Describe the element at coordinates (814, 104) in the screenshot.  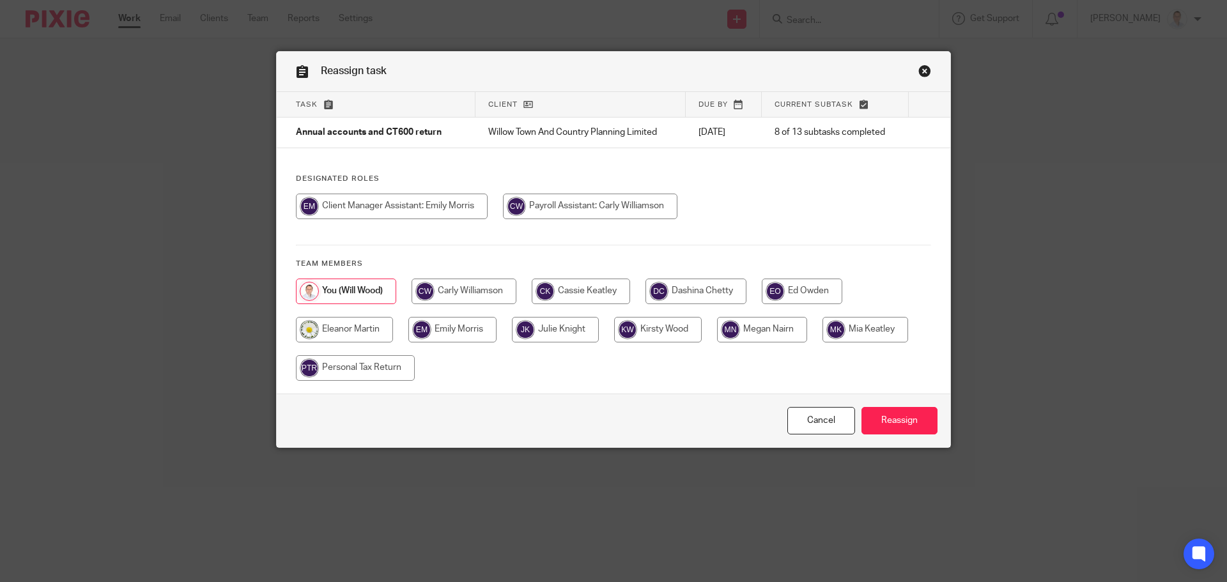
I see `span: Current subtask` at that location.